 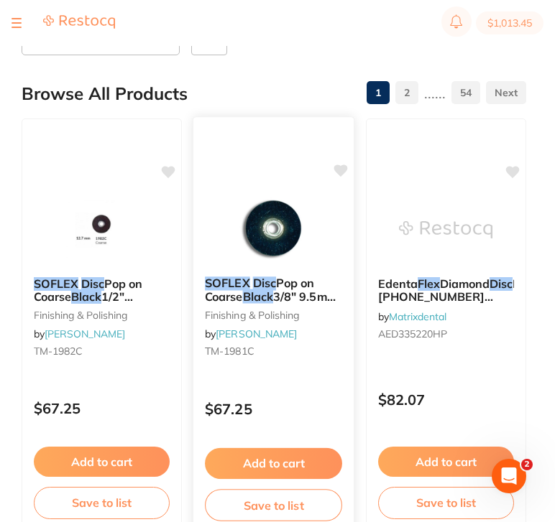 I want to click on img: SOFLEX Disc Pop on Coarse Black 1/2" 12.7mm Pack of 85, so click(x=102, y=230).